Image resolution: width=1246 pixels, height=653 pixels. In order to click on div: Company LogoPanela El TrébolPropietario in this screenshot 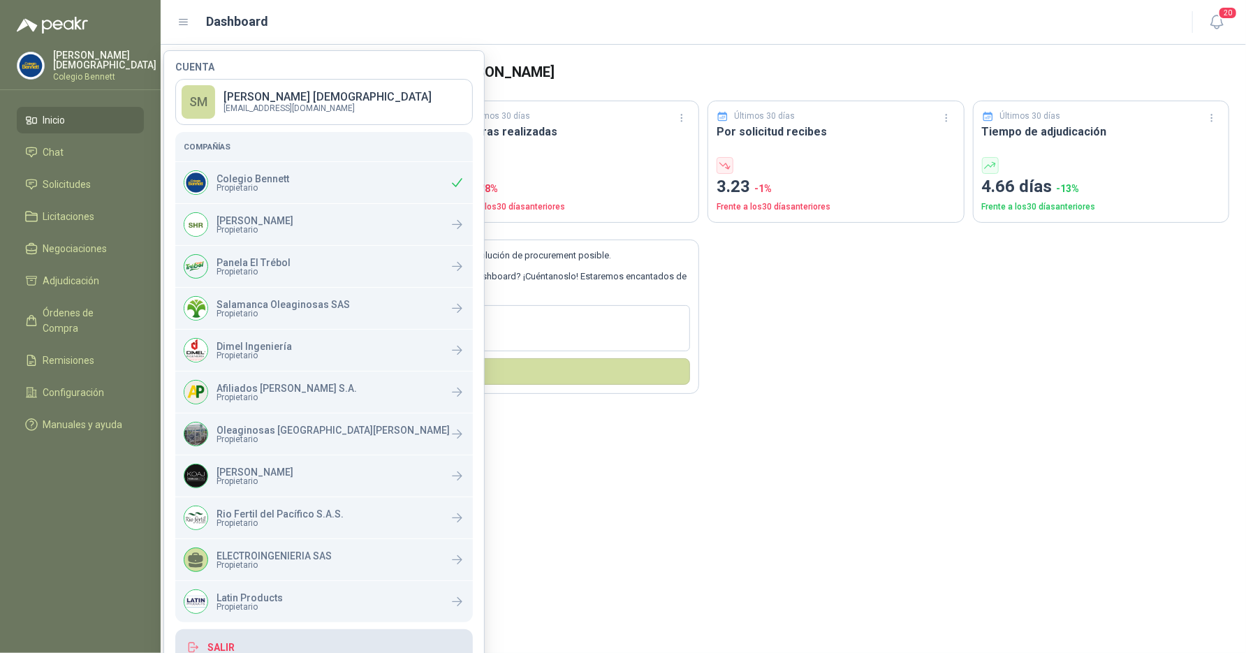, I will do `click(324, 266)`.